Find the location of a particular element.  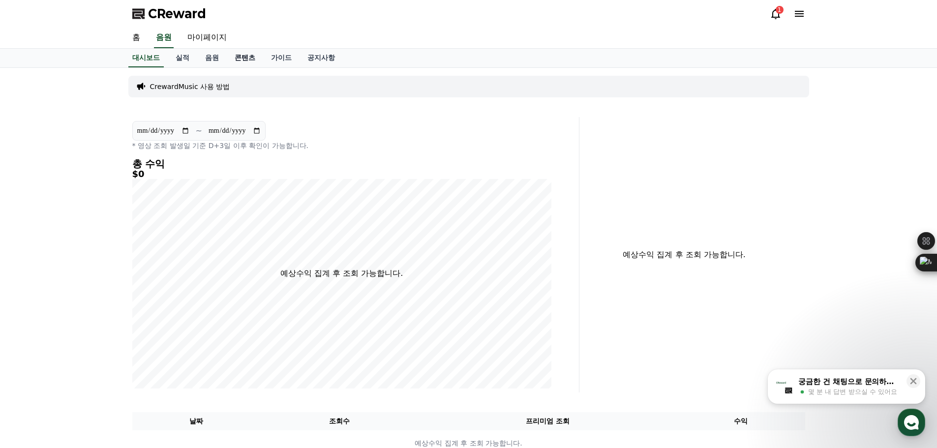

a: 마이페이지 is located at coordinates (207, 38).